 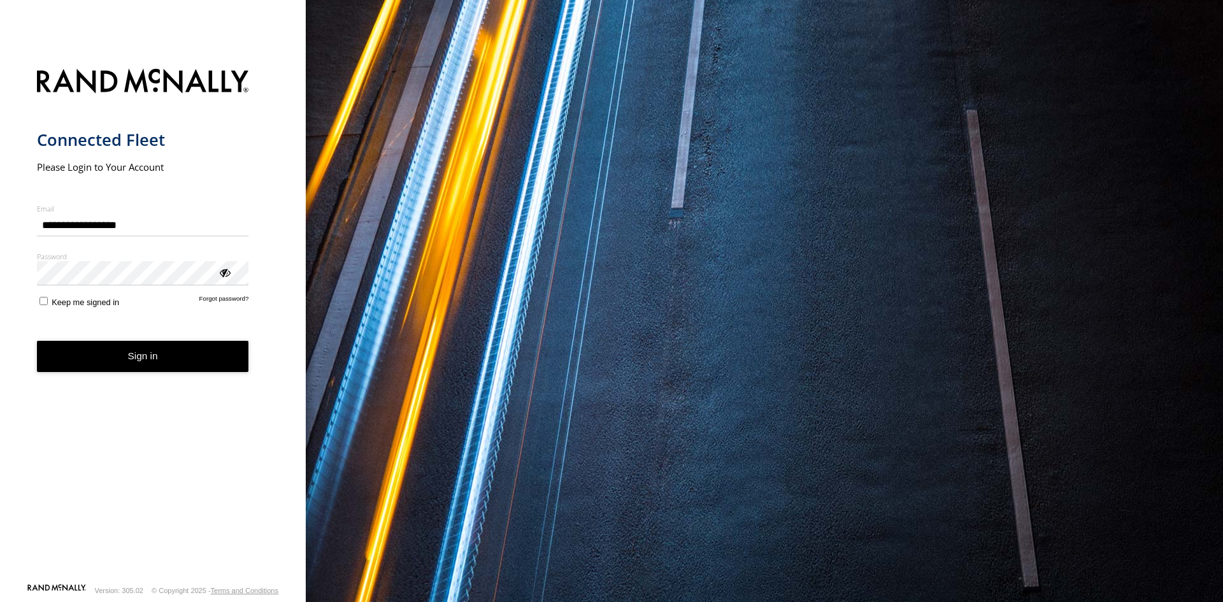 What do you see at coordinates (224, 301) in the screenshot?
I see `a: Forgot password?` at bounding box center [224, 301].